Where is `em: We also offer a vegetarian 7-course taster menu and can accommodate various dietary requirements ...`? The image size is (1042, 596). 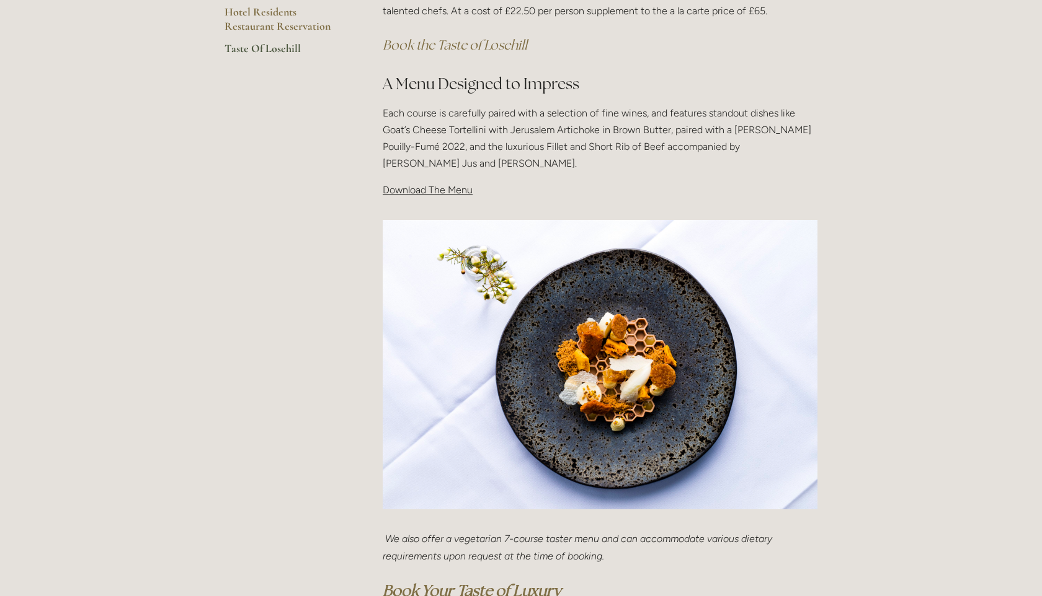 em: We also offer a vegetarian 7-course taster menu and can accommodate various dietary requirements ... is located at coordinates (578, 547).